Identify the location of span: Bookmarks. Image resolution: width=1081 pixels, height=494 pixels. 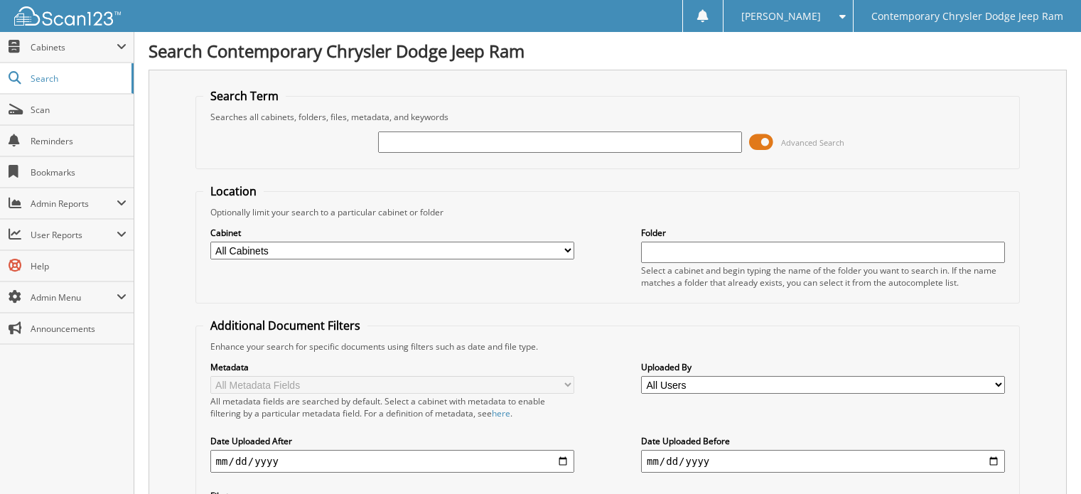
(78, 172).